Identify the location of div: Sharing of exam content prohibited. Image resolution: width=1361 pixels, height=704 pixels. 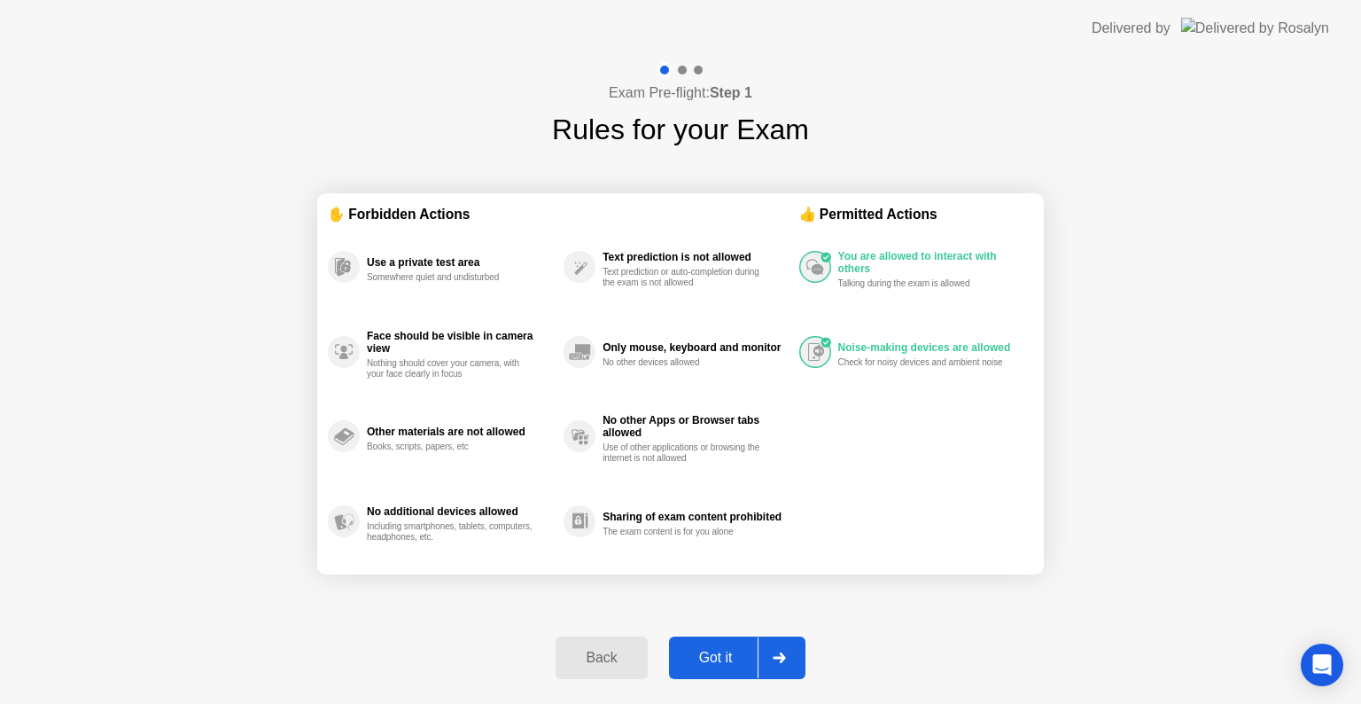
(696, 517).